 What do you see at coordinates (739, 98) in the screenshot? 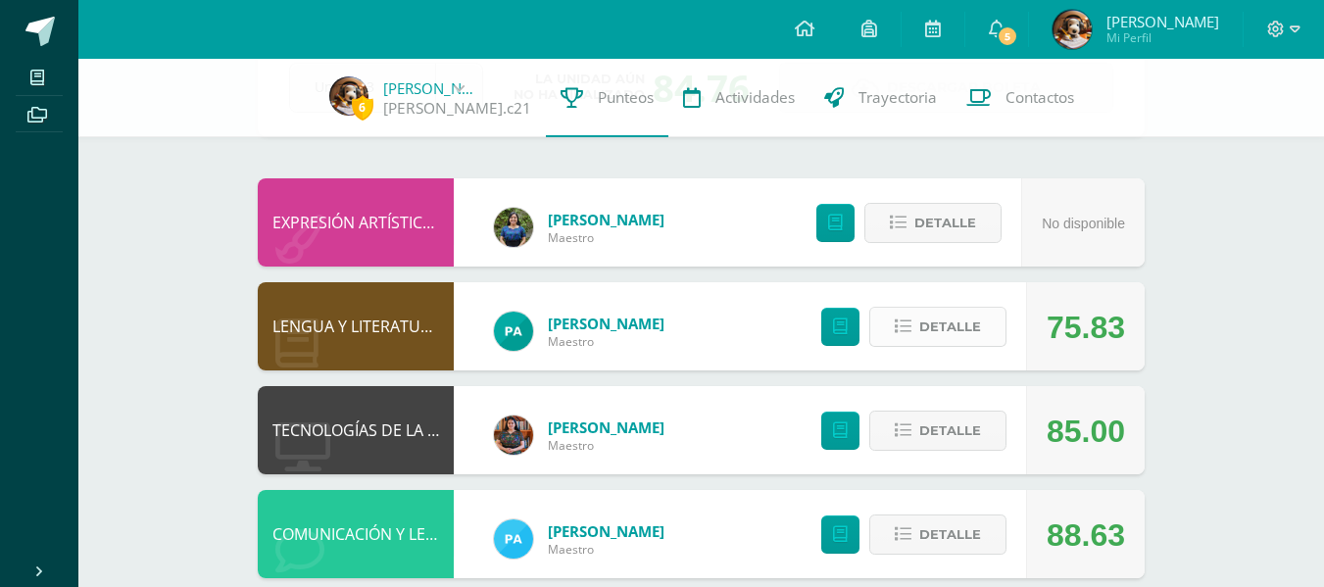
I see `a: Actividades` at bounding box center [739, 98].